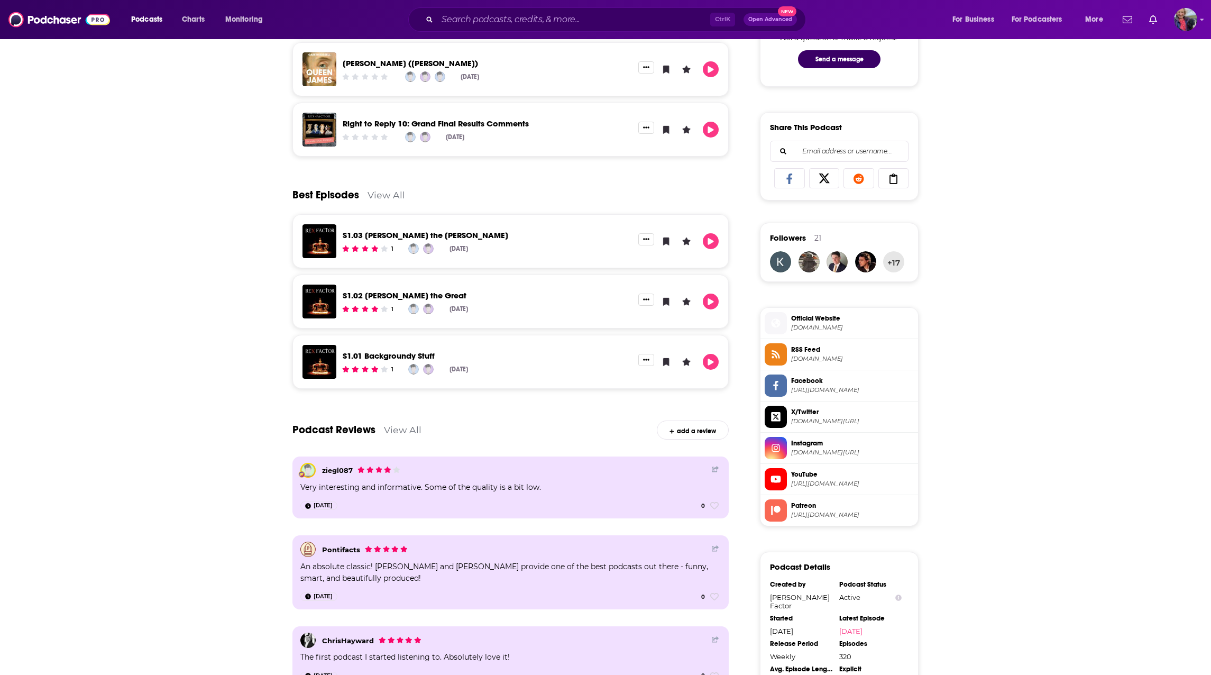 The image size is (1211, 675). What do you see at coordinates (617, 20) in the screenshot?
I see `div: Search podcasts, credits, & more...` at bounding box center [617, 20].